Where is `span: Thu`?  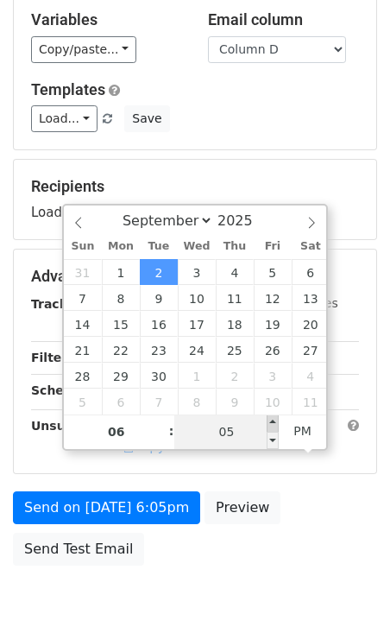 span: Thu is located at coordinates (235, 246).